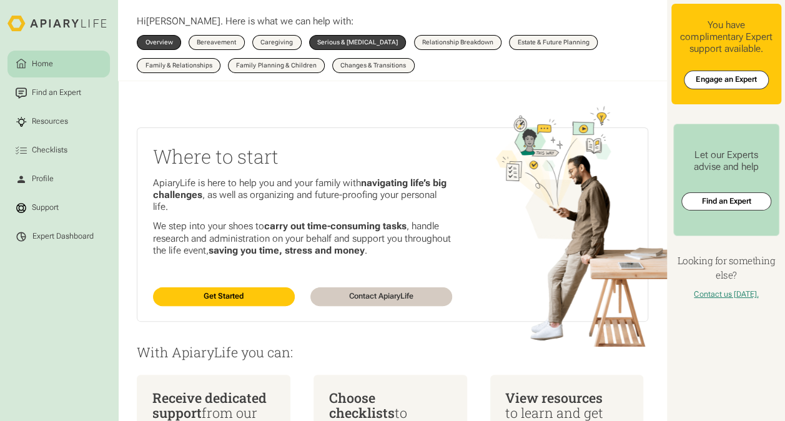 The image size is (785, 421). Describe the element at coordinates (381, 297) in the screenshot. I see `a: Contact ApiaryLife` at that location.